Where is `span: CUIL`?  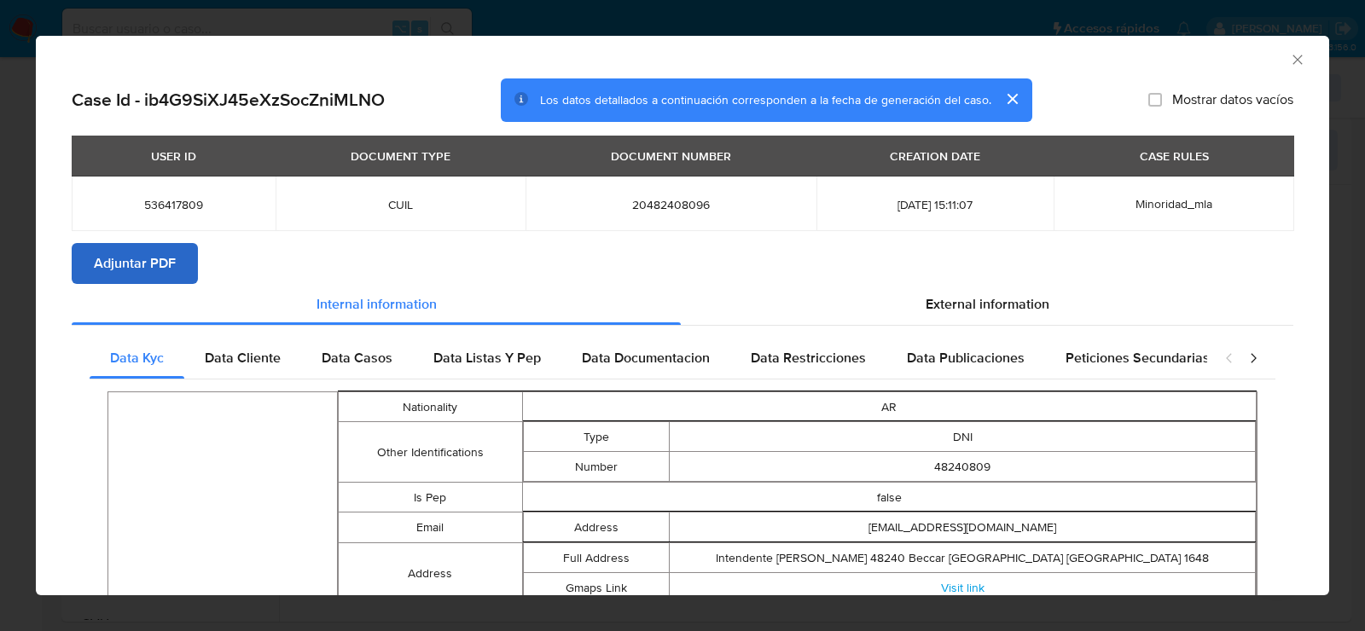
span: CUIL is located at coordinates (400, 205).